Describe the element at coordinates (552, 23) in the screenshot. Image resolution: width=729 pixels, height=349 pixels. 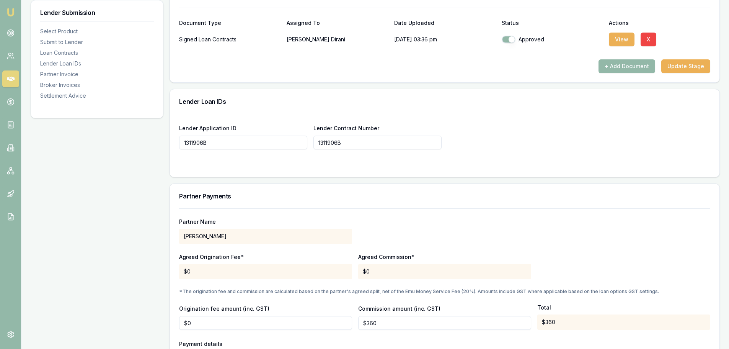
I see `div: Status` at that location.